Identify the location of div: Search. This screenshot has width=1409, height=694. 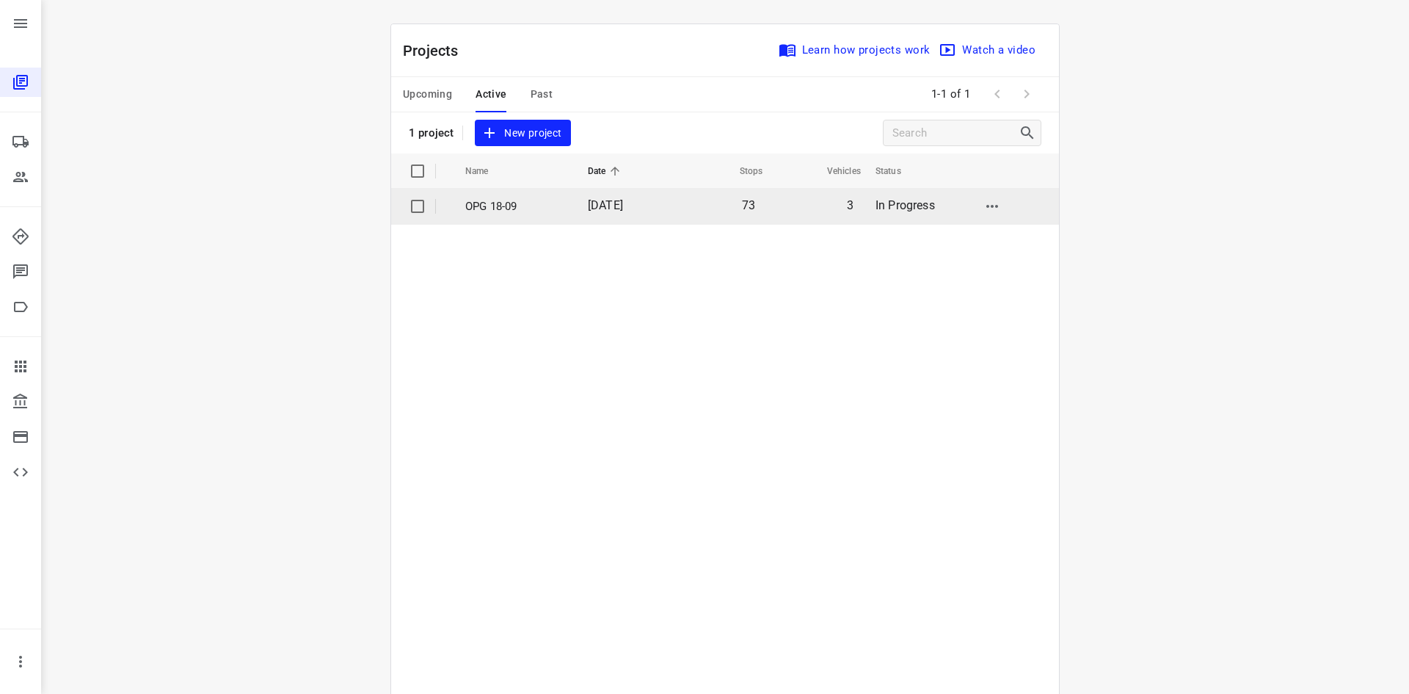
(1030, 133).